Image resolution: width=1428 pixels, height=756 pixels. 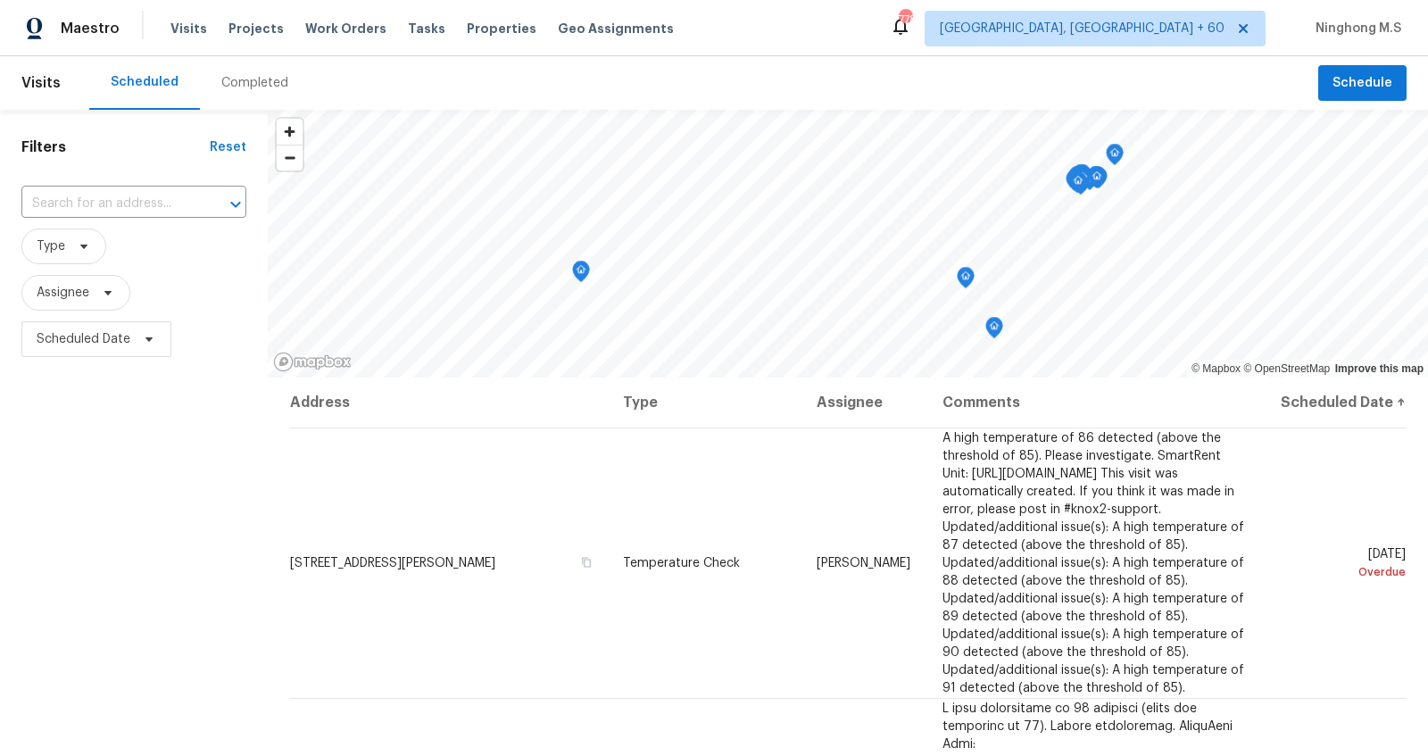 I want to click on div: Scheduled, so click(x=145, y=82).